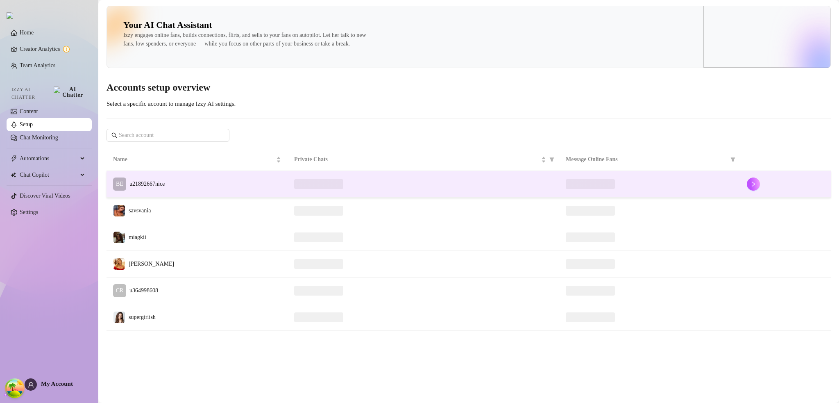  I want to click on span: BE, so click(120, 184).